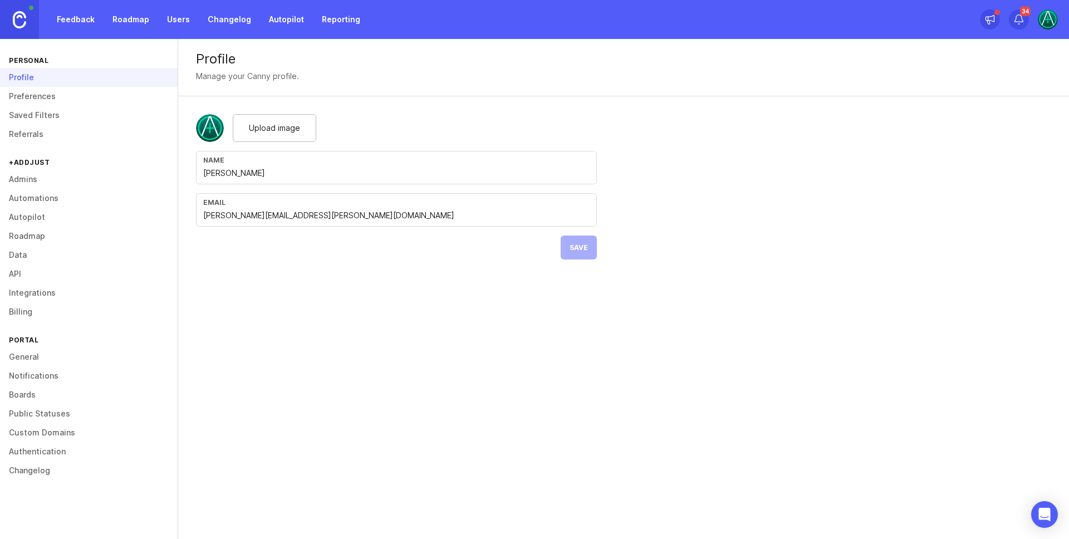 The width and height of the screenshot is (1069, 539). What do you see at coordinates (1025, 11) in the screenshot?
I see `span: 34` at bounding box center [1025, 11].